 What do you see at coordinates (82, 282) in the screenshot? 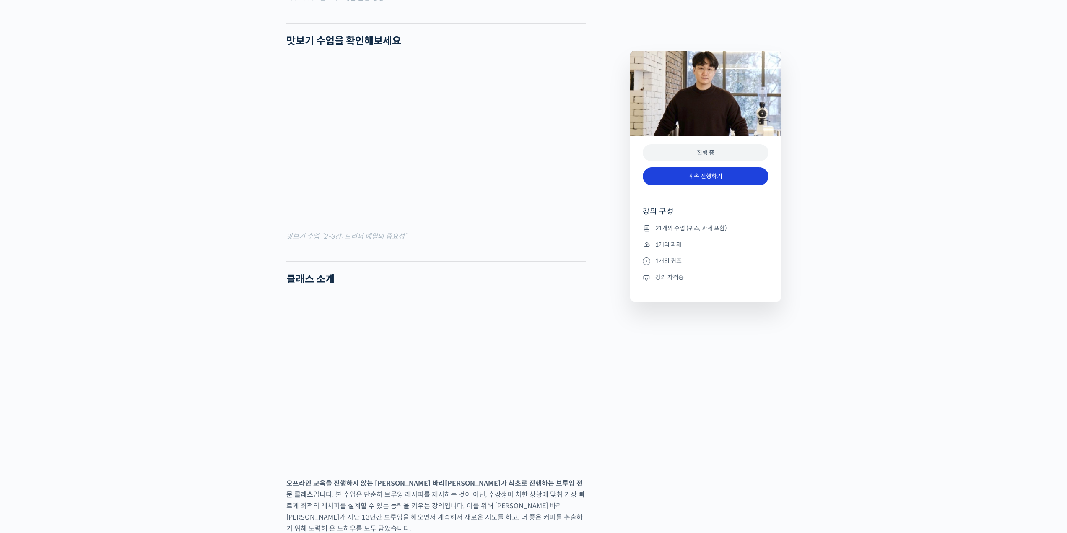
I see `span: 대화` at bounding box center [82, 282].